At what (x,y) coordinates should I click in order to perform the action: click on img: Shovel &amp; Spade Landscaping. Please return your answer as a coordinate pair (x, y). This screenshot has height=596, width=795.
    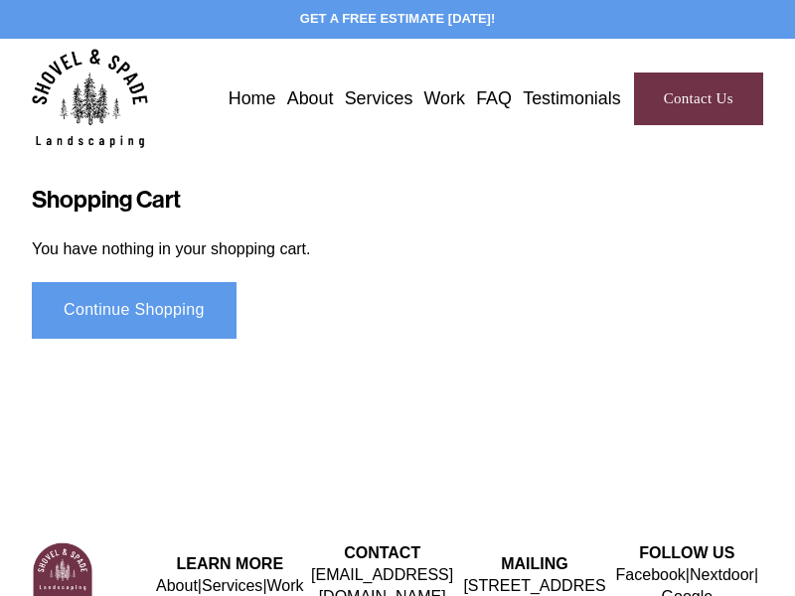
    Looking at the image, I should click on (89, 98).